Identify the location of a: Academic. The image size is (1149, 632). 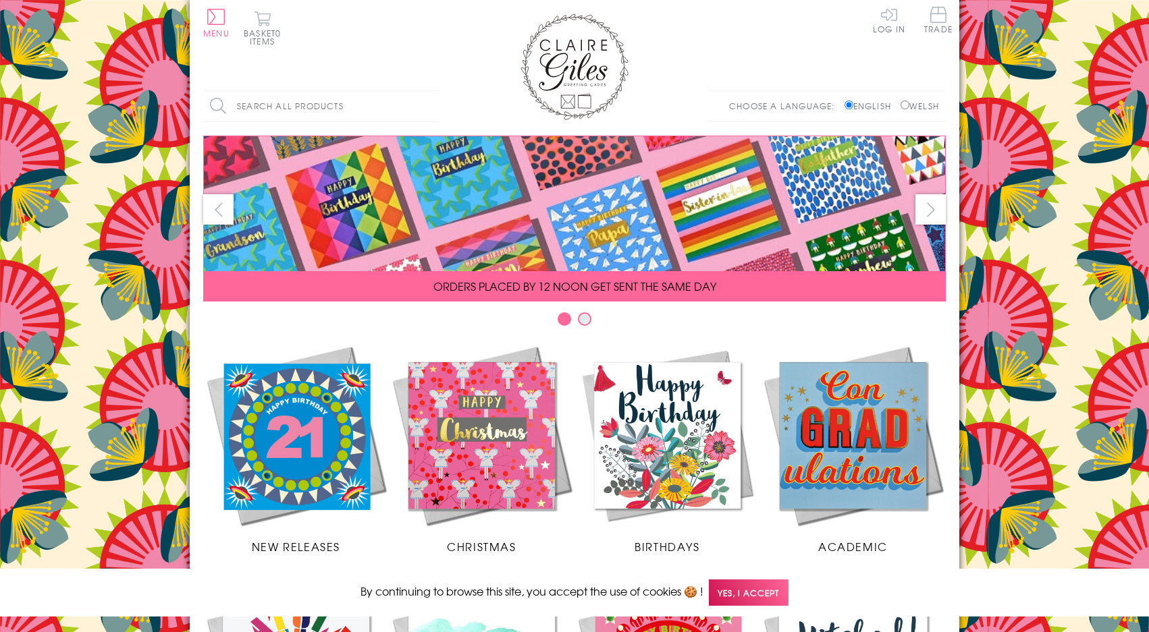
(853, 449).